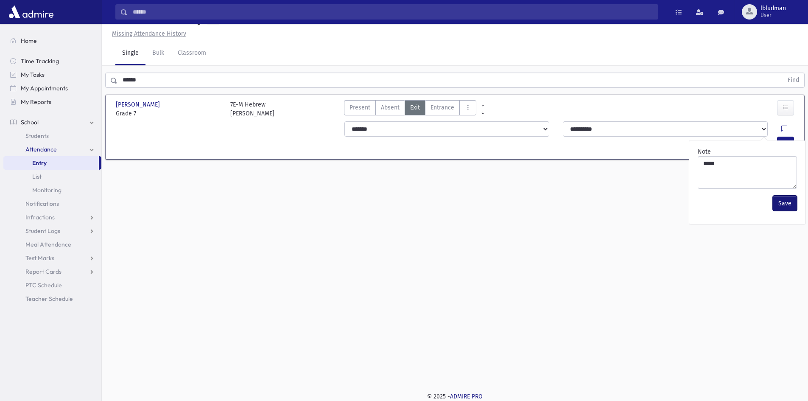 This screenshot has width=808, height=401. I want to click on a: Notifications, so click(52, 204).